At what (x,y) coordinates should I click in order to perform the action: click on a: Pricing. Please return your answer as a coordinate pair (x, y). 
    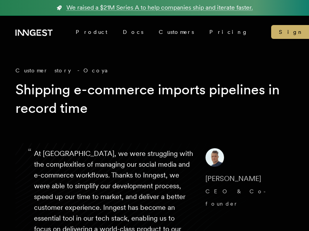
    Looking at the image, I should click on (228, 32).